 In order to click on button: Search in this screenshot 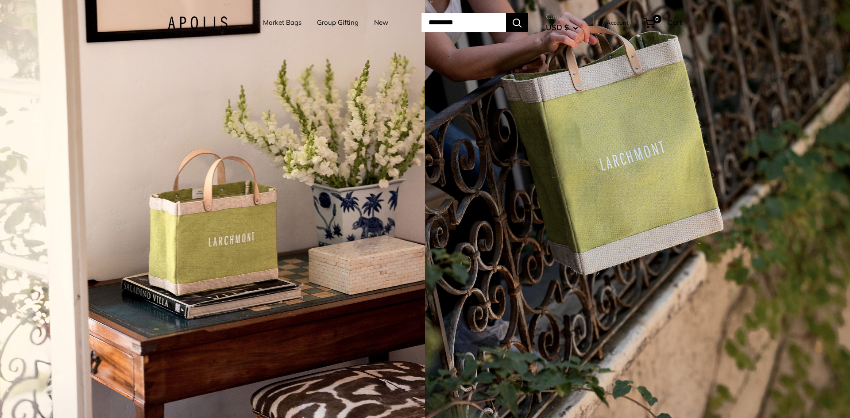, I will do `click(517, 23)`.